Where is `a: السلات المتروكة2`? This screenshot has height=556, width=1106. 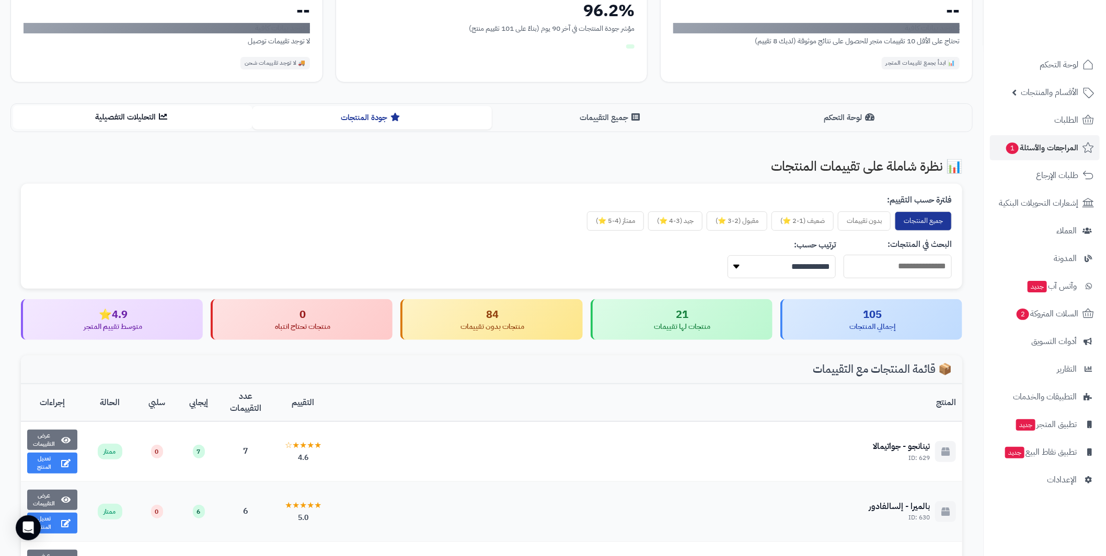 a: السلات المتروكة2 is located at coordinates (1045, 314).